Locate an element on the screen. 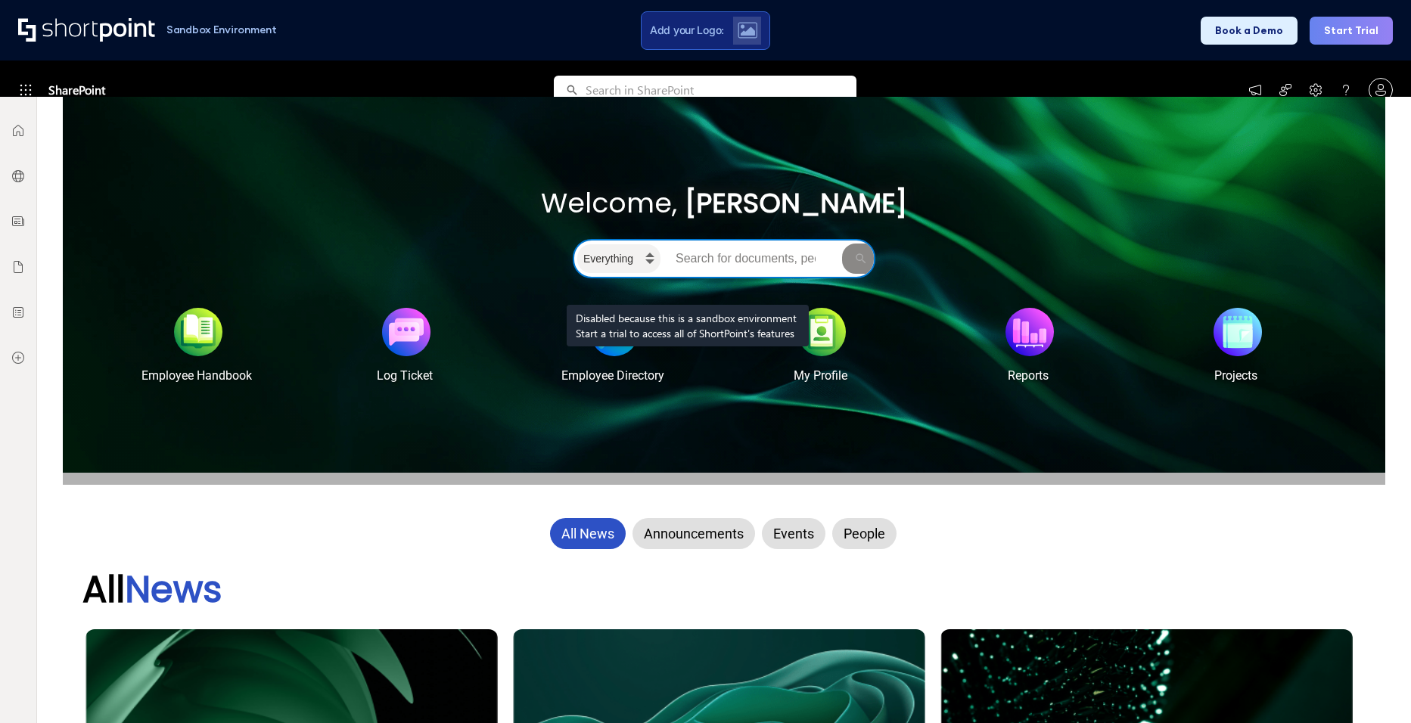 Image resolution: width=1411 pixels, height=723 pixels. div: All News is located at coordinates (588, 533).